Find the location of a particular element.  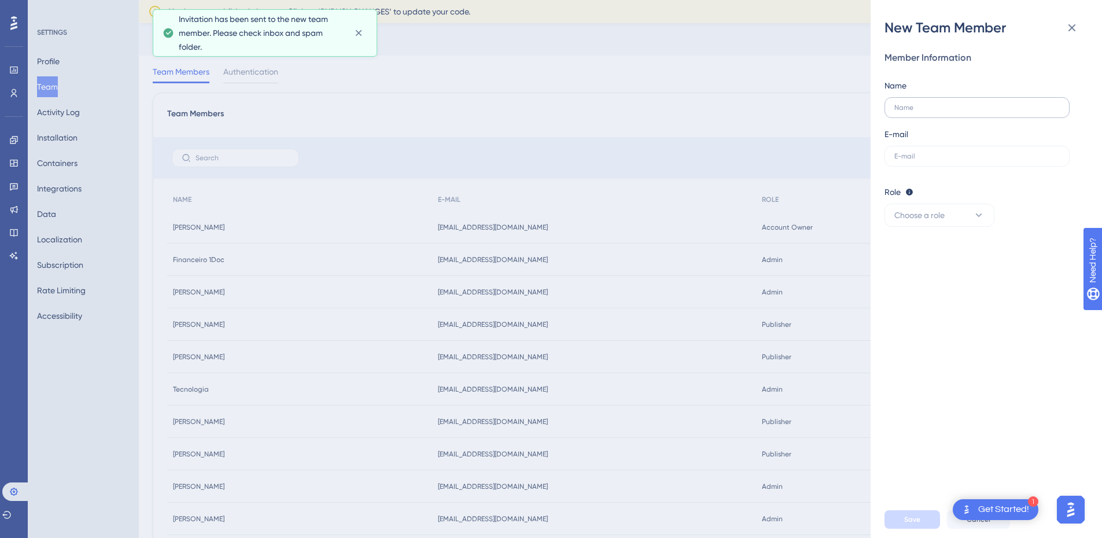

span: Need Help? is located at coordinates (50, 10).